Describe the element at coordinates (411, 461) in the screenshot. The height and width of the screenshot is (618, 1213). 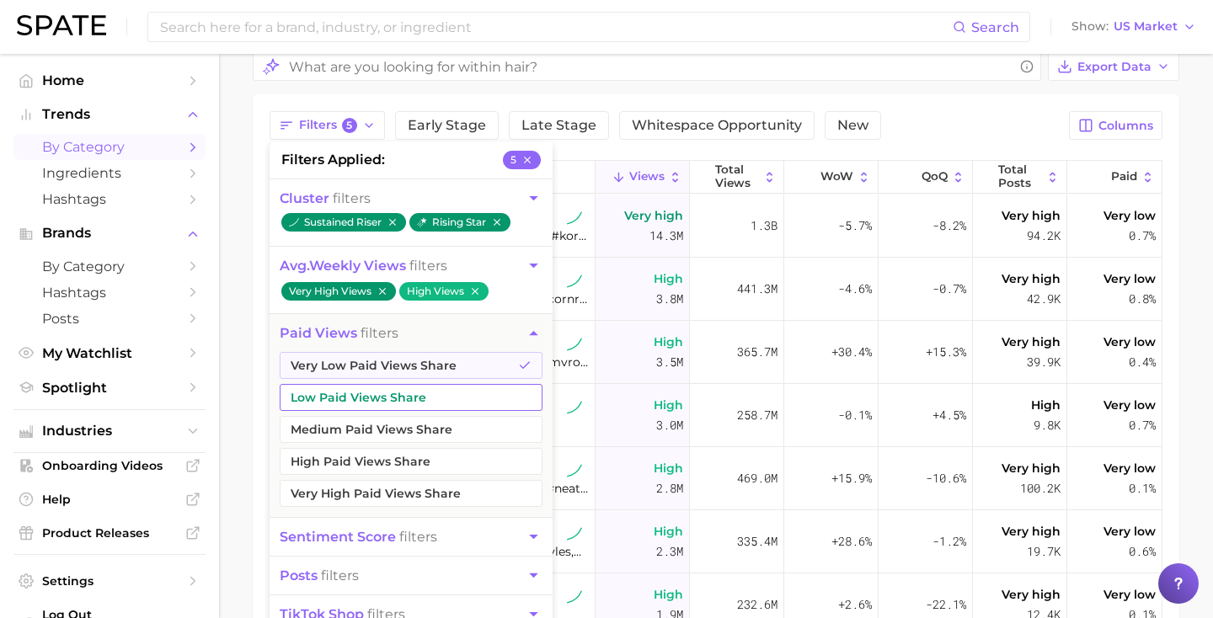
I see `button: High Paid Views Share` at that location.